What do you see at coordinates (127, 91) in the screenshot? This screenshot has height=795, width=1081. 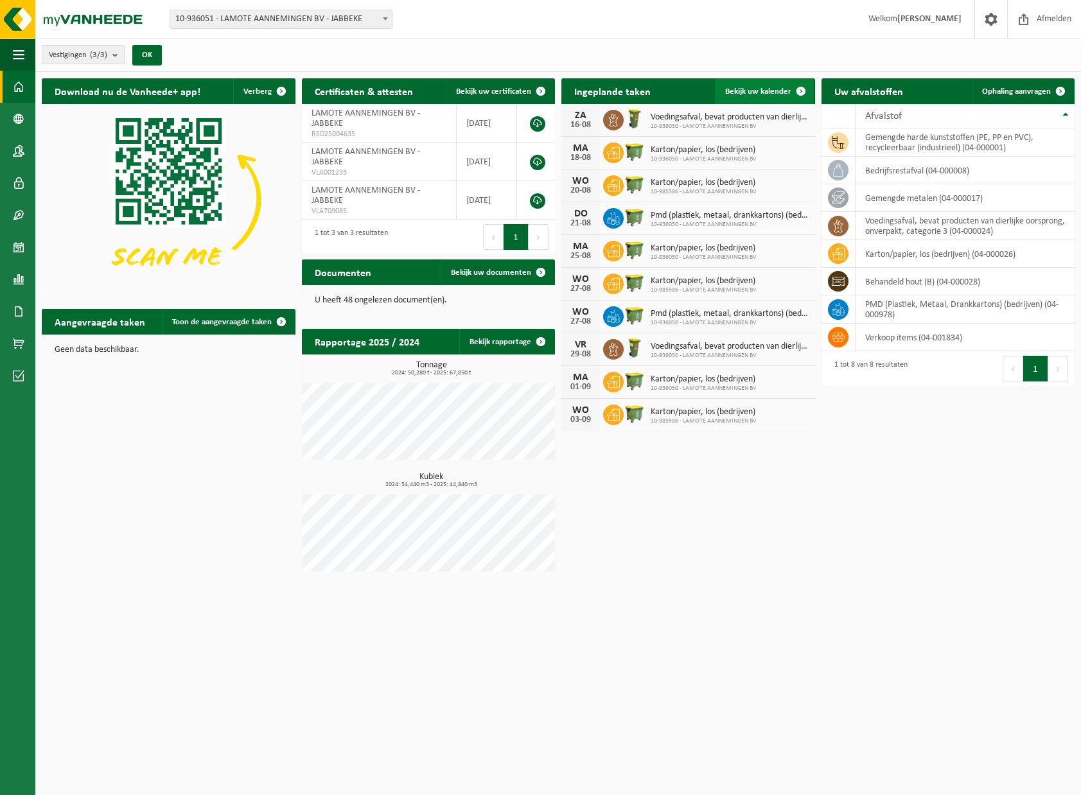 I see `h2: Download nu de Vanheede+ app!` at bounding box center [127, 91].